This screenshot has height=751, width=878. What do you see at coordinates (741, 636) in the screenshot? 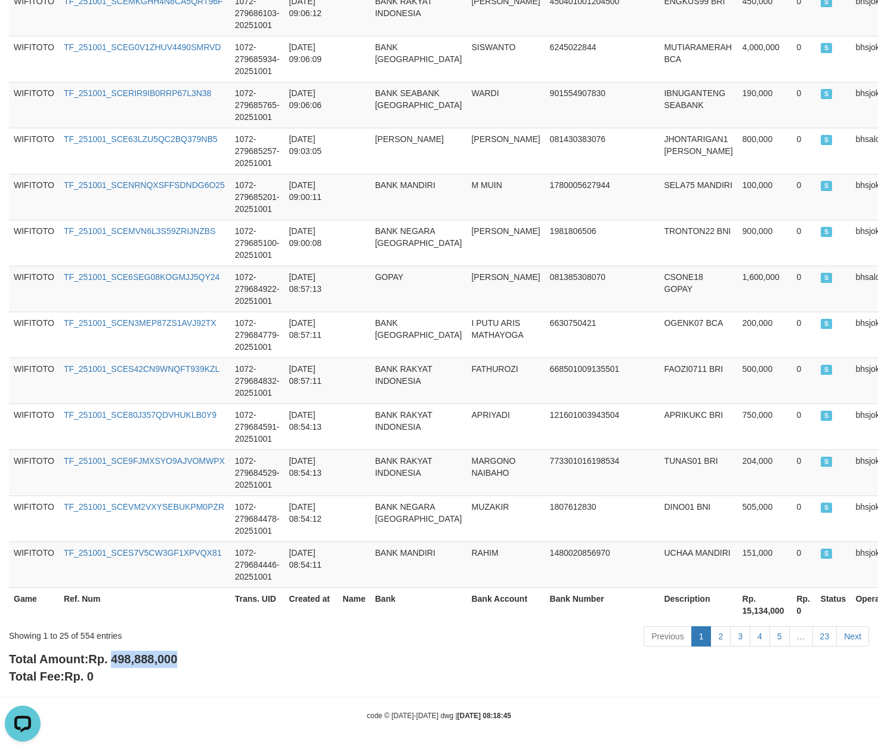
I see `a: 3` at bounding box center [741, 636].